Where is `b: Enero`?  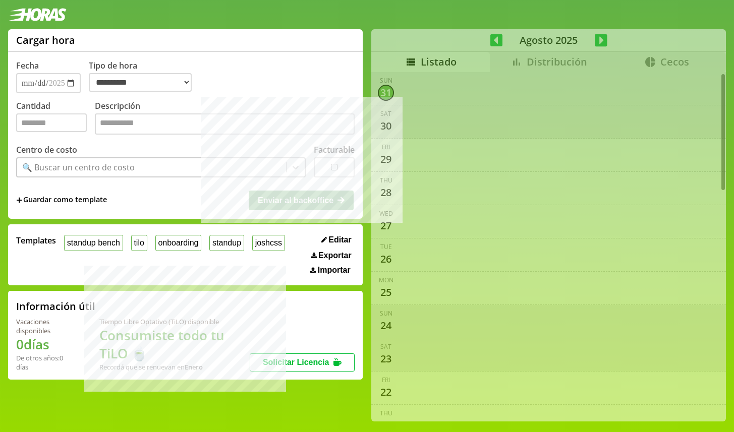
b: Enero is located at coordinates (194, 367).